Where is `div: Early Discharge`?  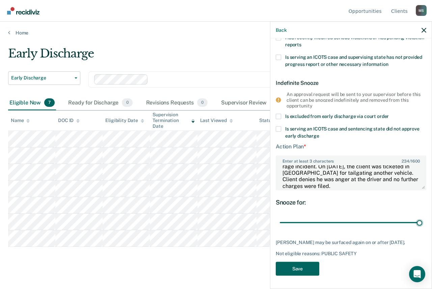 div: Early Discharge is located at coordinates (203, 56).